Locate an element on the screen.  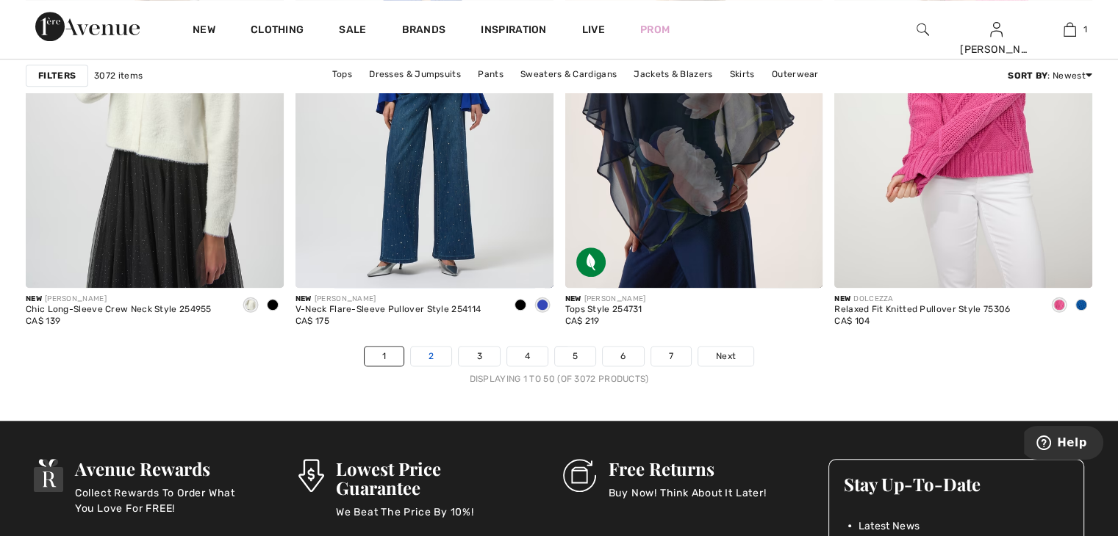
a: Sweaters & Cardigans is located at coordinates (568, 74).